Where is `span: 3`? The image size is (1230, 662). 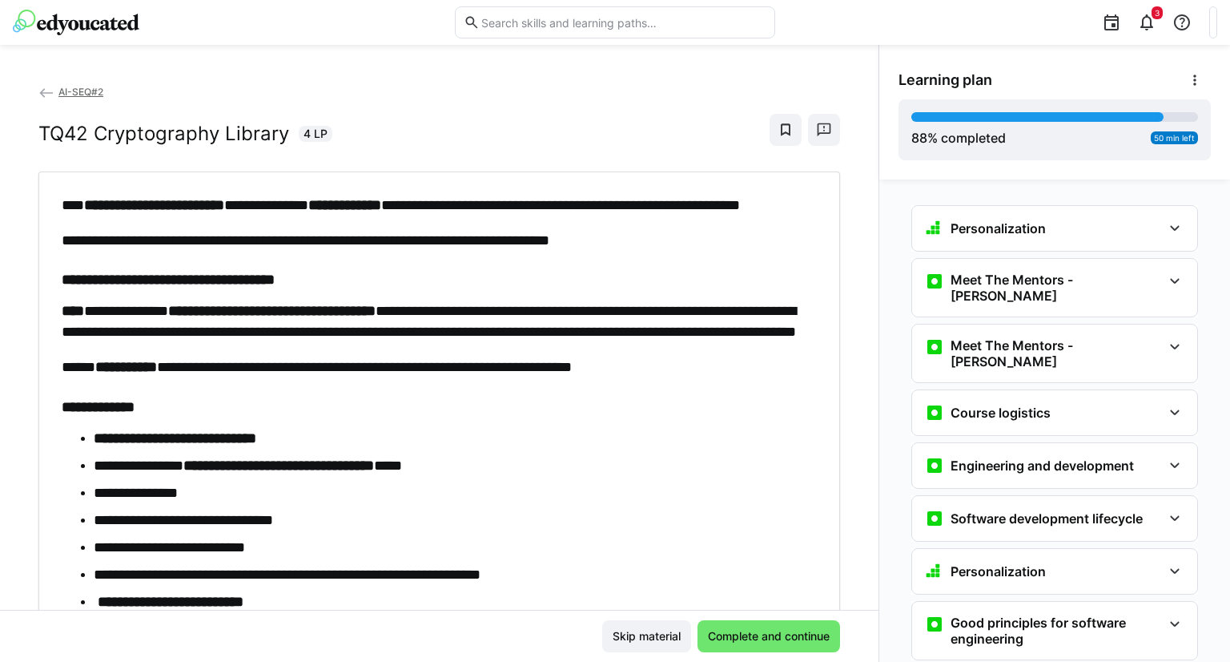
span: 3 is located at coordinates (1157, 13).